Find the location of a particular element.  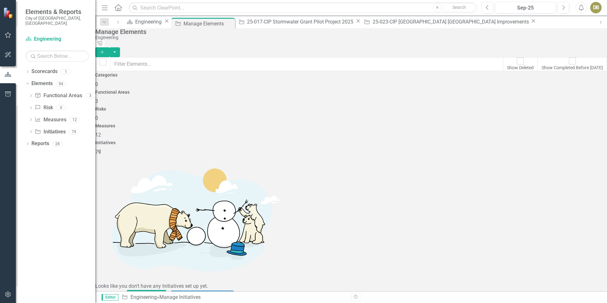

input: Search ClearPoint... is located at coordinates (302, 8).